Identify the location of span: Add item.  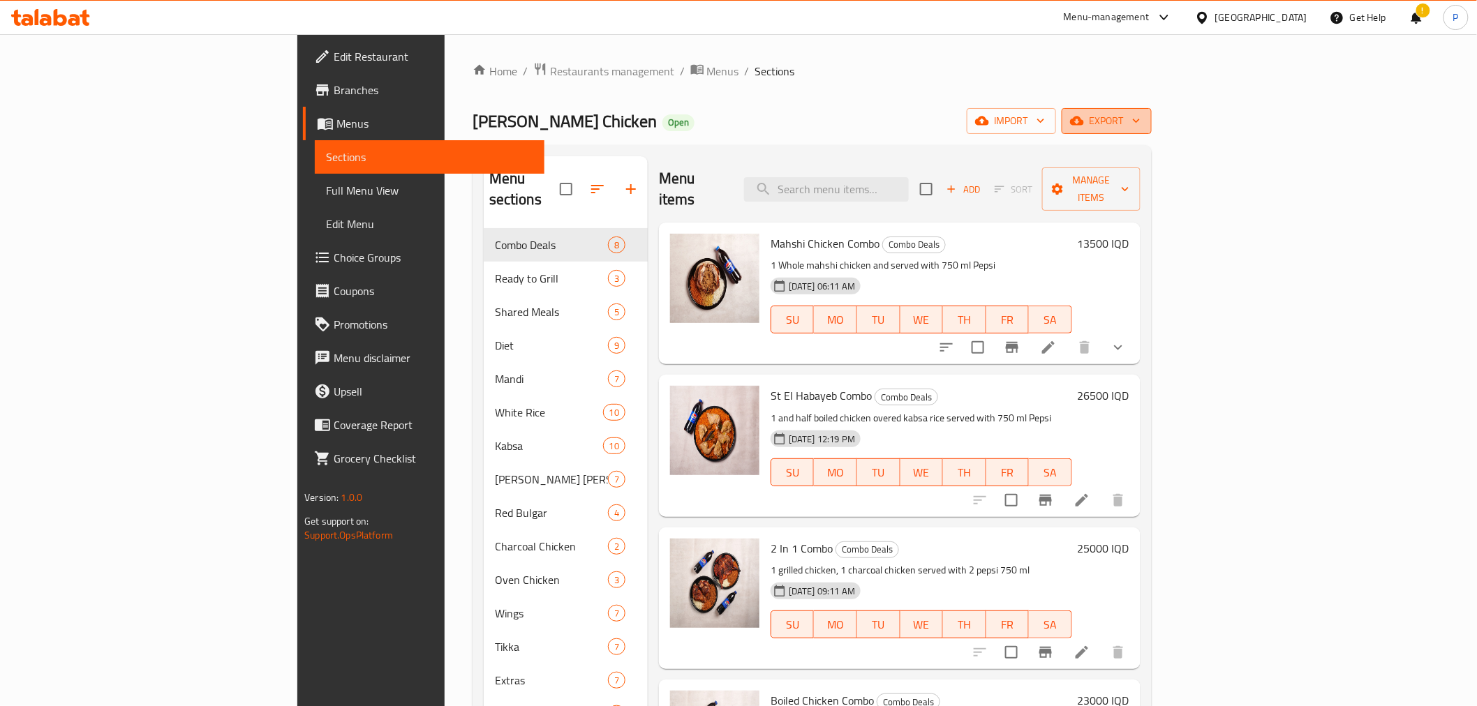
(963, 189).